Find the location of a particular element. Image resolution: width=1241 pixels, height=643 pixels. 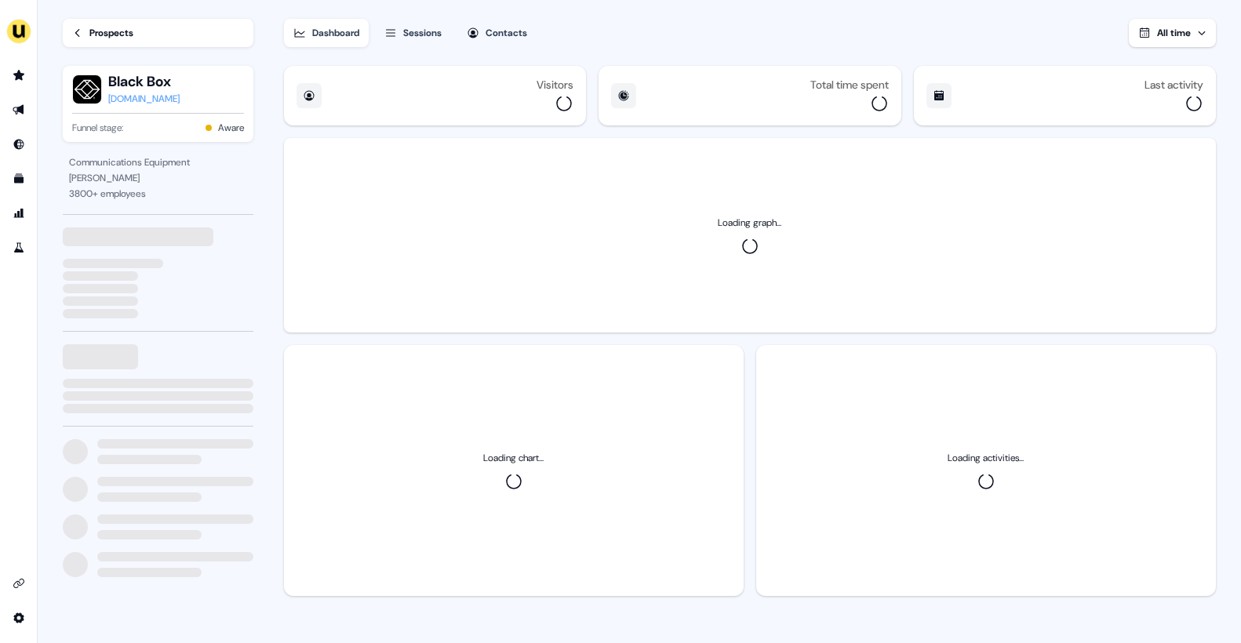

span: Funnel stage: is located at coordinates (97, 128).